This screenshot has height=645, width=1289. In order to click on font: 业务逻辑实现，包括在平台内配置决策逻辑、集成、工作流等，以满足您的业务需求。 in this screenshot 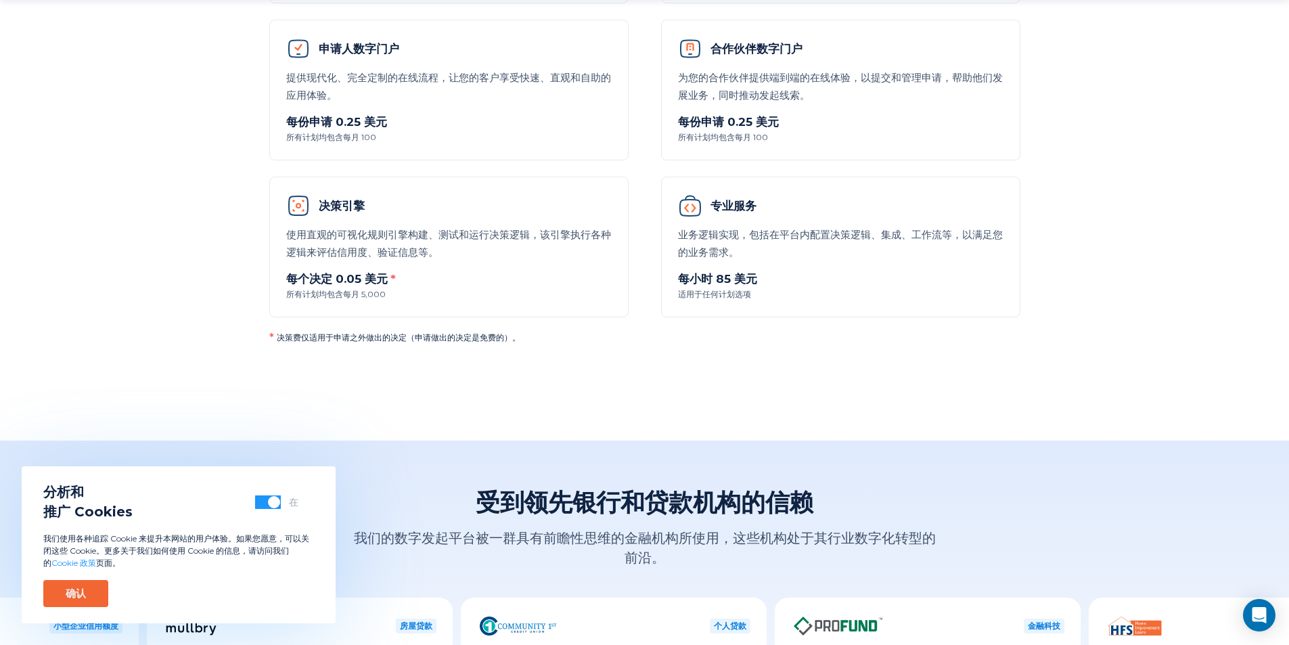, I will do `click(841, 243)`.